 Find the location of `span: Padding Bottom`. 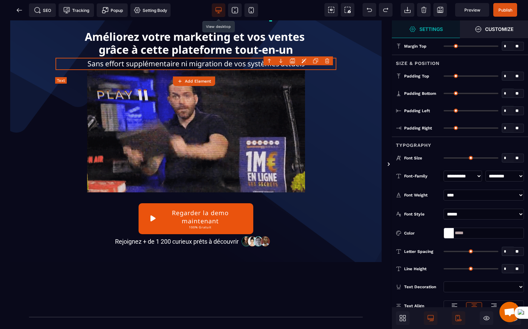

span: Padding Bottom is located at coordinates (420, 94).